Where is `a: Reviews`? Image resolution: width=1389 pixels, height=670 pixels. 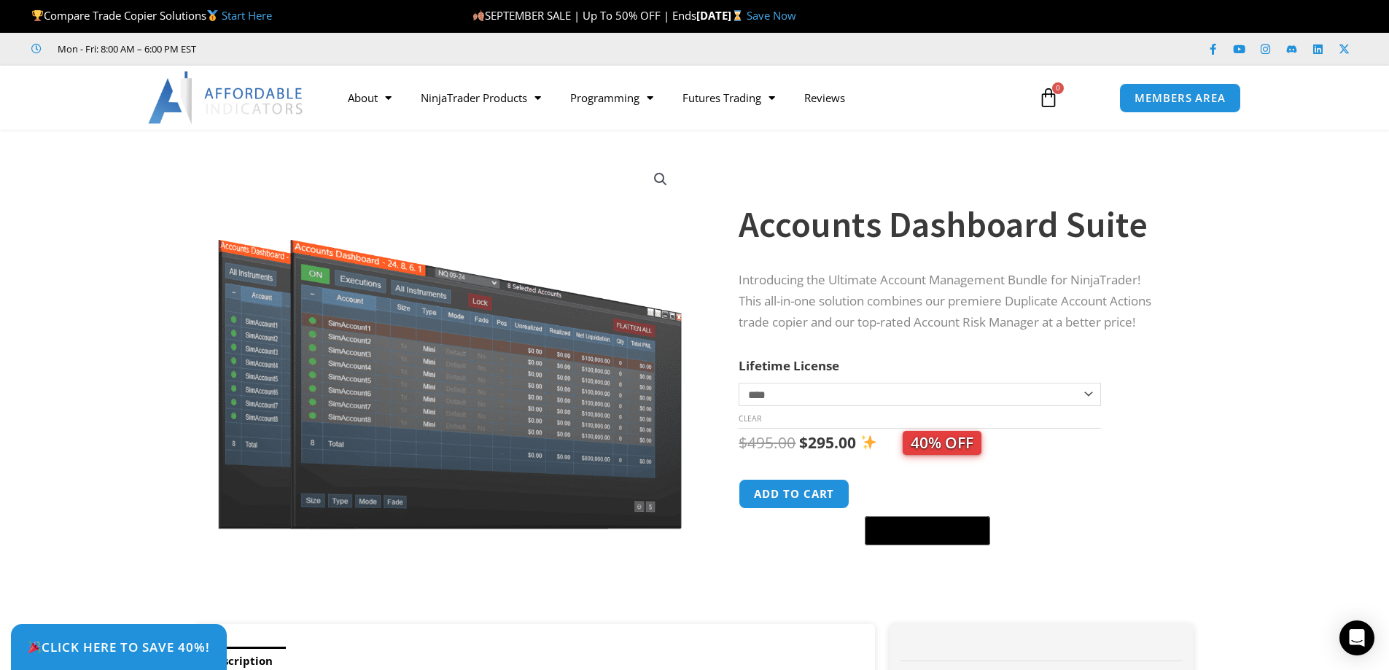 a: Reviews is located at coordinates (825, 98).